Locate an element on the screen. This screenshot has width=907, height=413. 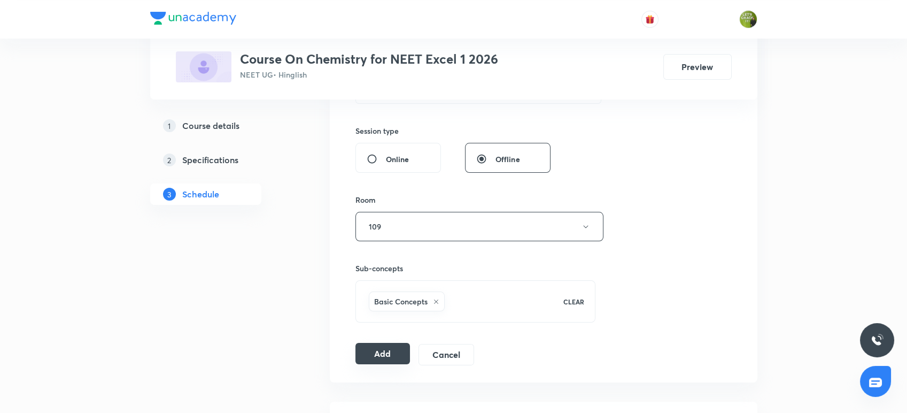
span: Offline is located at coordinates (508, 159).